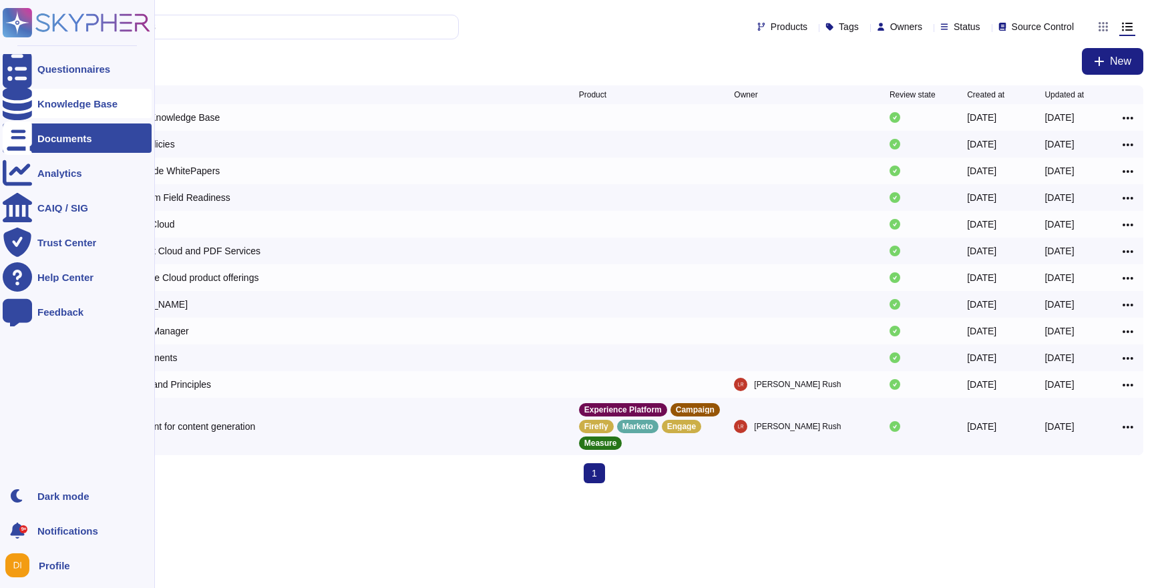  Describe the element at coordinates (65, 277) in the screenshot. I see `div: Help Center` at that location.